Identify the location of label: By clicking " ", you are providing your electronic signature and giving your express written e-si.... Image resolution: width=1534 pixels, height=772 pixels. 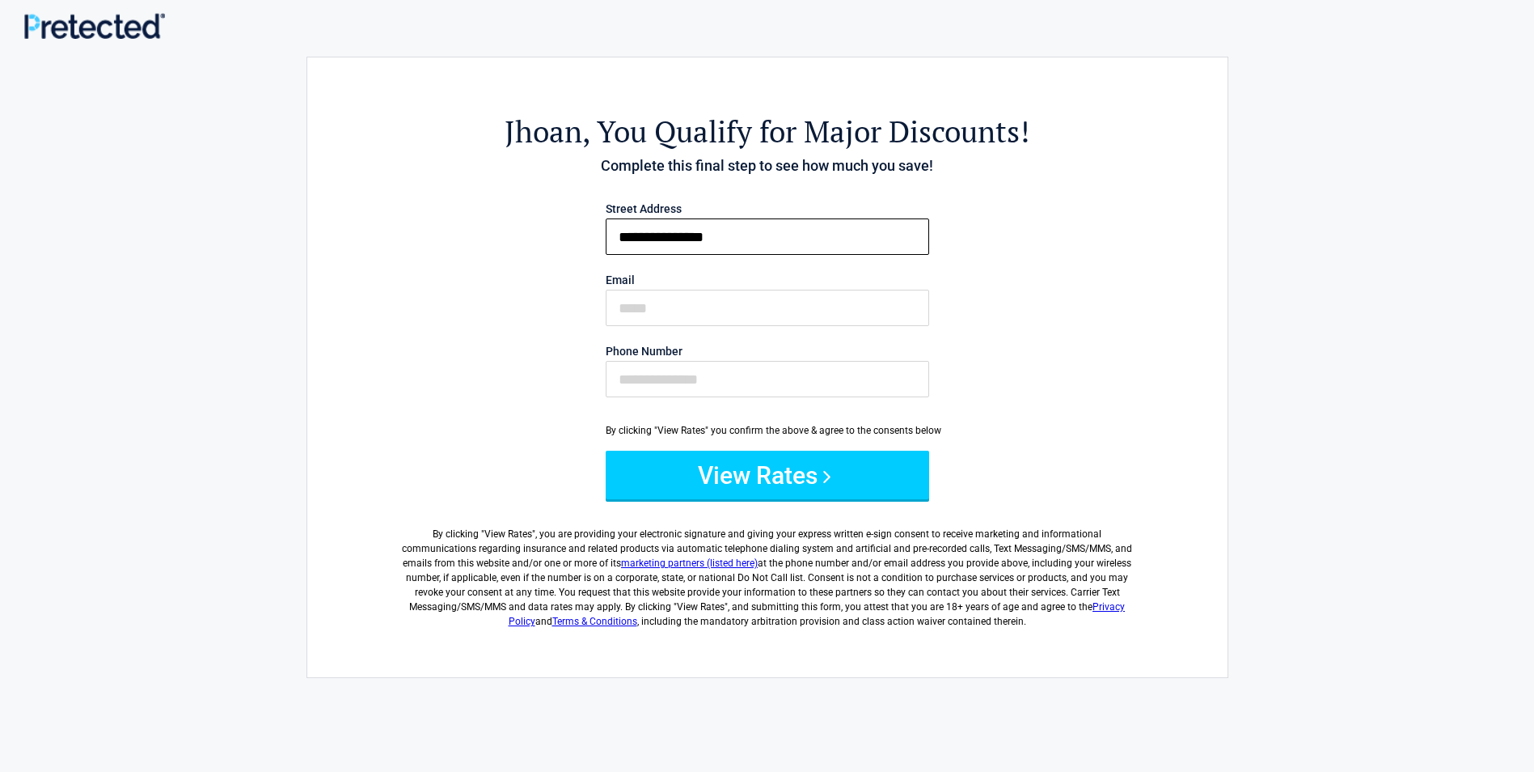
(767, 571).